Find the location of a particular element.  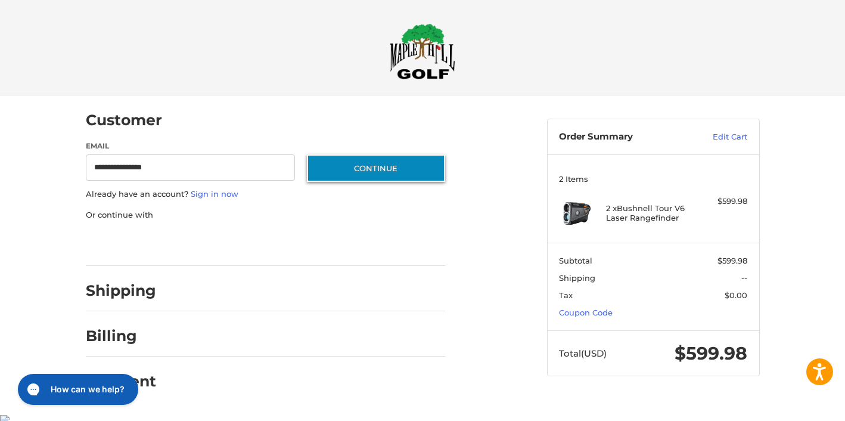

button: Continue is located at coordinates (376, 168).